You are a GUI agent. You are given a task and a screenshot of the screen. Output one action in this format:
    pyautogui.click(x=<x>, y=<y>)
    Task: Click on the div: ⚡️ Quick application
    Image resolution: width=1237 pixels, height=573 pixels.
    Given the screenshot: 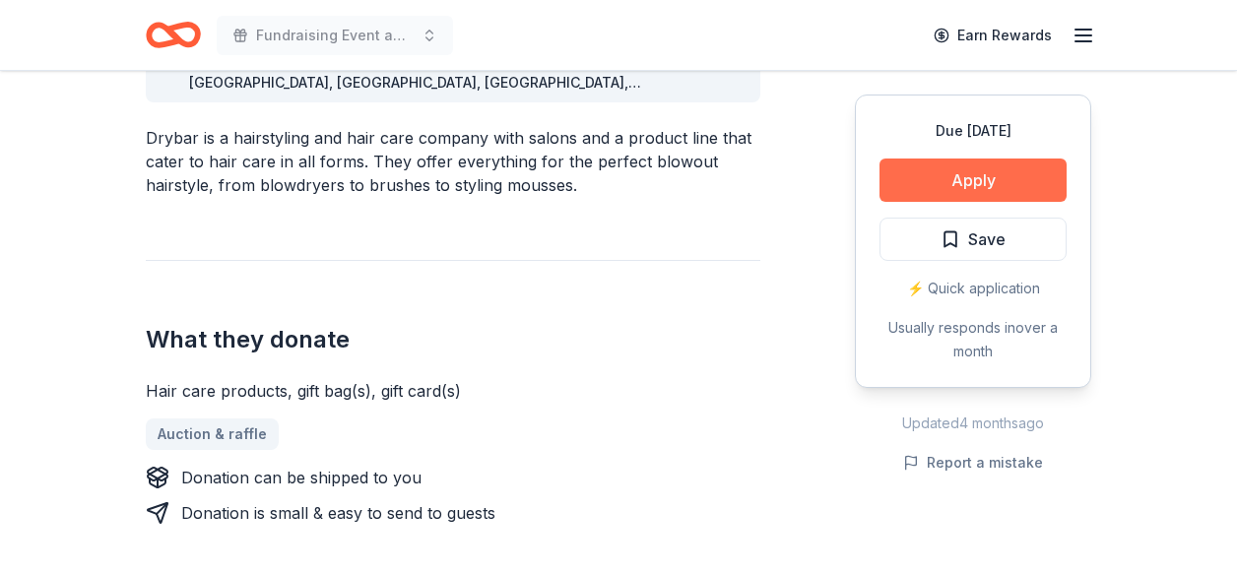 What is the action you would take?
    pyautogui.click(x=973, y=289)
    